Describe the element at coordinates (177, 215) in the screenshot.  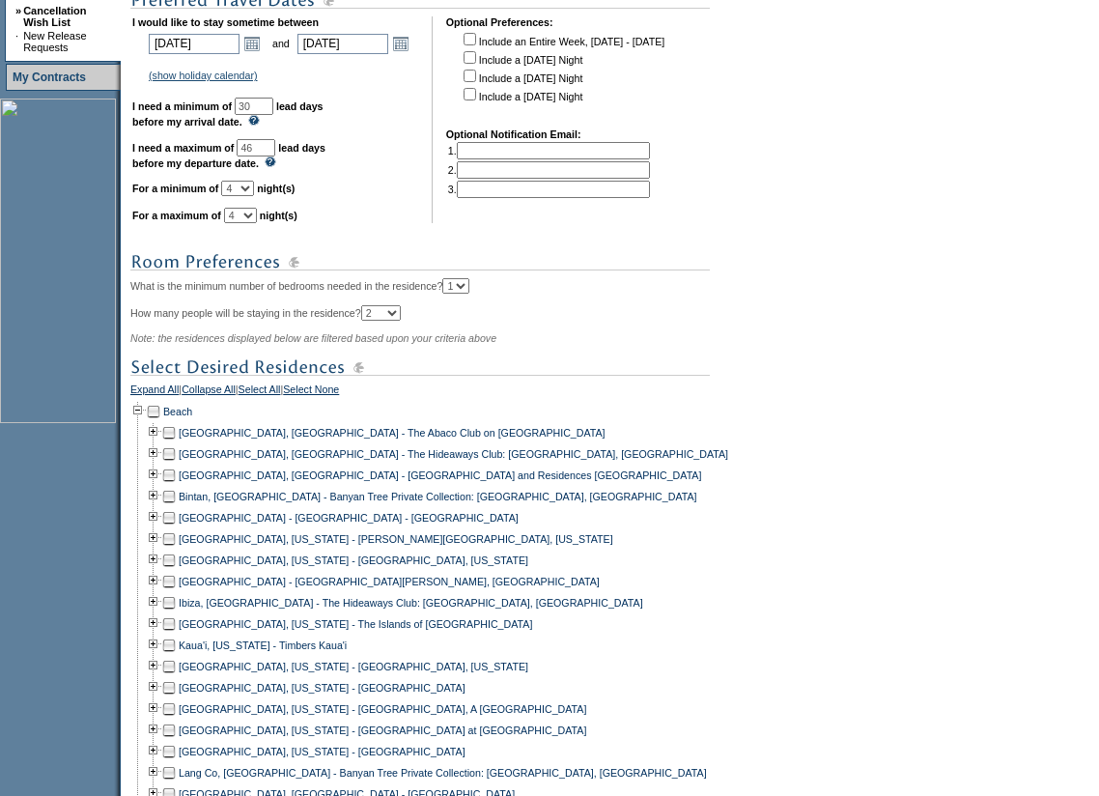
I see `b: For a maximum of` at that location.